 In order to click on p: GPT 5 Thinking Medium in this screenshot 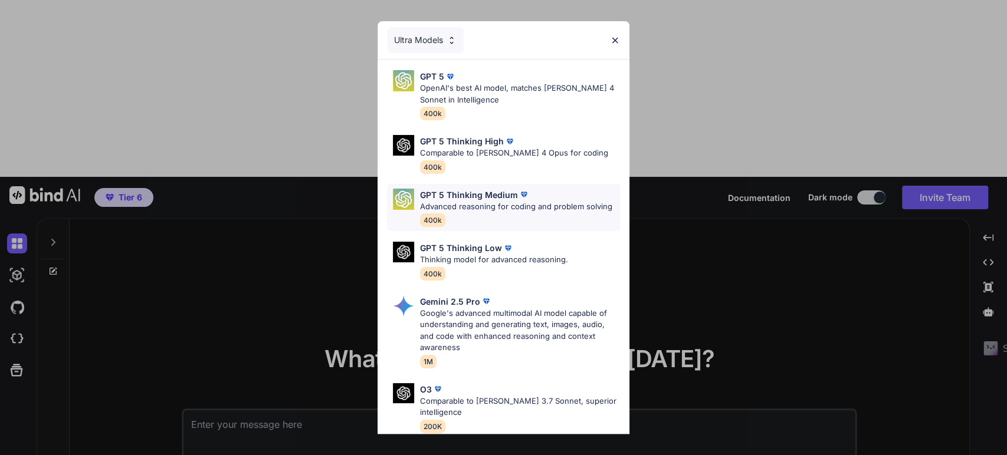, I will do `click(469, 195)`.